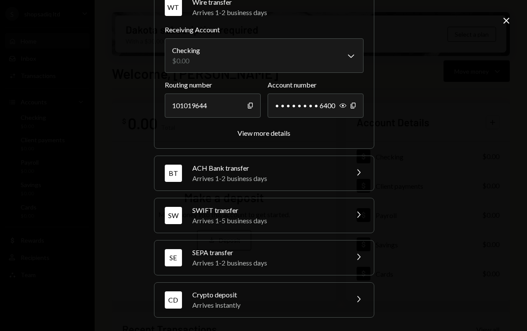 The width and height of the screenshot is (527, 331). I want to click on div: 101019644, so click(213, 105).